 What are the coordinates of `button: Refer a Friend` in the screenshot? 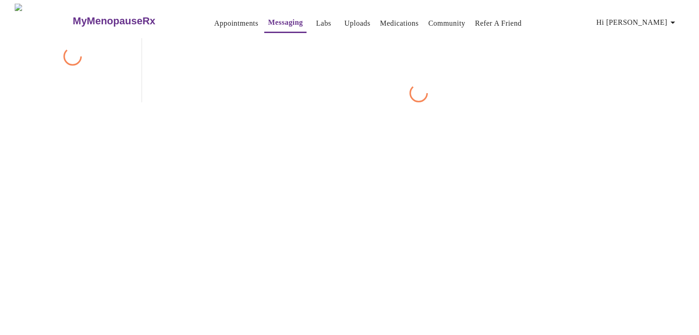 It's located at (498, 23).